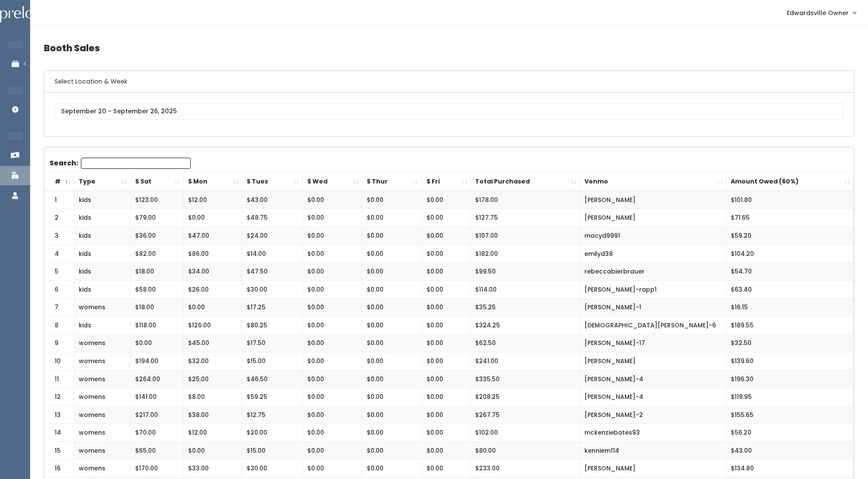  I want to click on td: 12, so click(59, 397).